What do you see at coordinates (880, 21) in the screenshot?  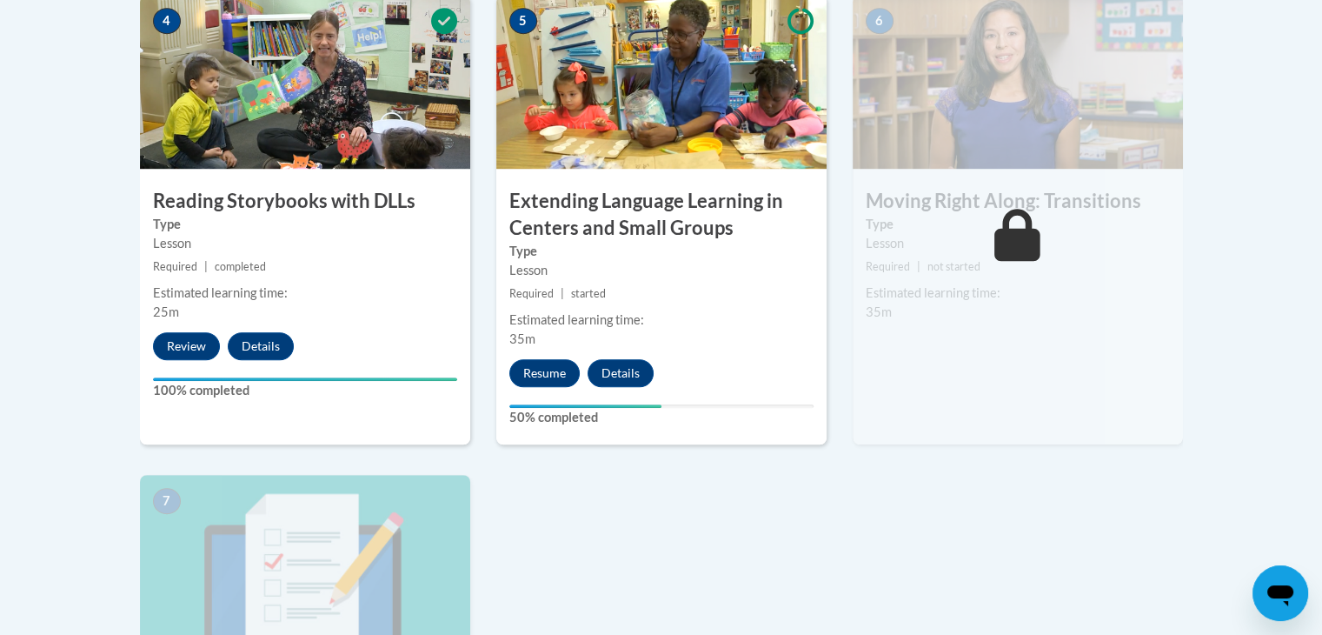 I see `span: 6` at bounding box center [880, 21].